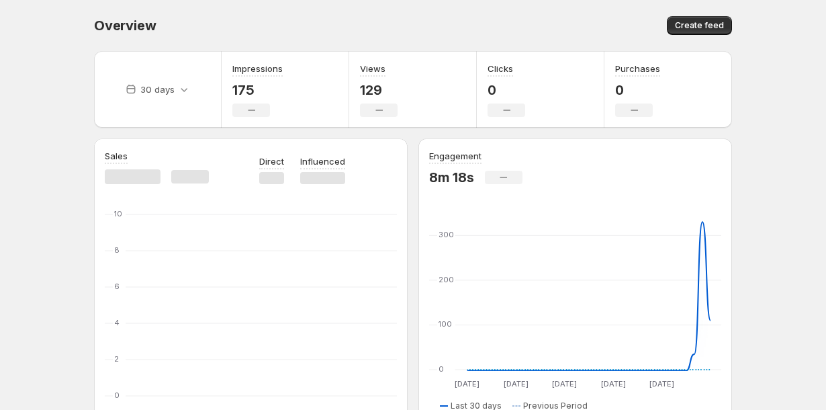  Describe the element at coordinates (445, 324) in the screenshot. I see `text: 100` at that location.